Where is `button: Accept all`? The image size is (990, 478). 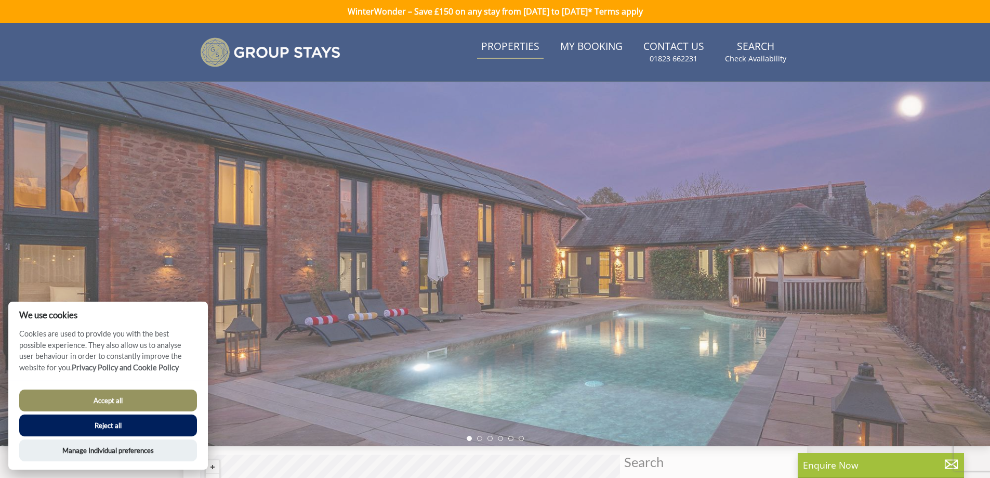 button: Accept all is located at coordinates (108, 400).